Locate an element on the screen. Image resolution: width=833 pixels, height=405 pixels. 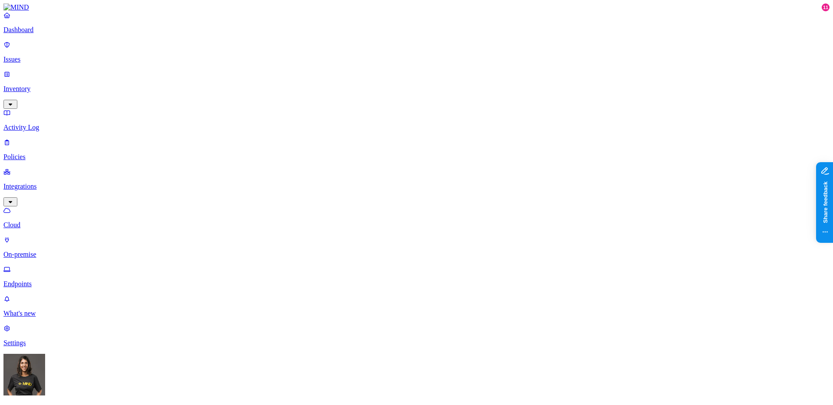
a: Issues is located at coordinates (416, 52).